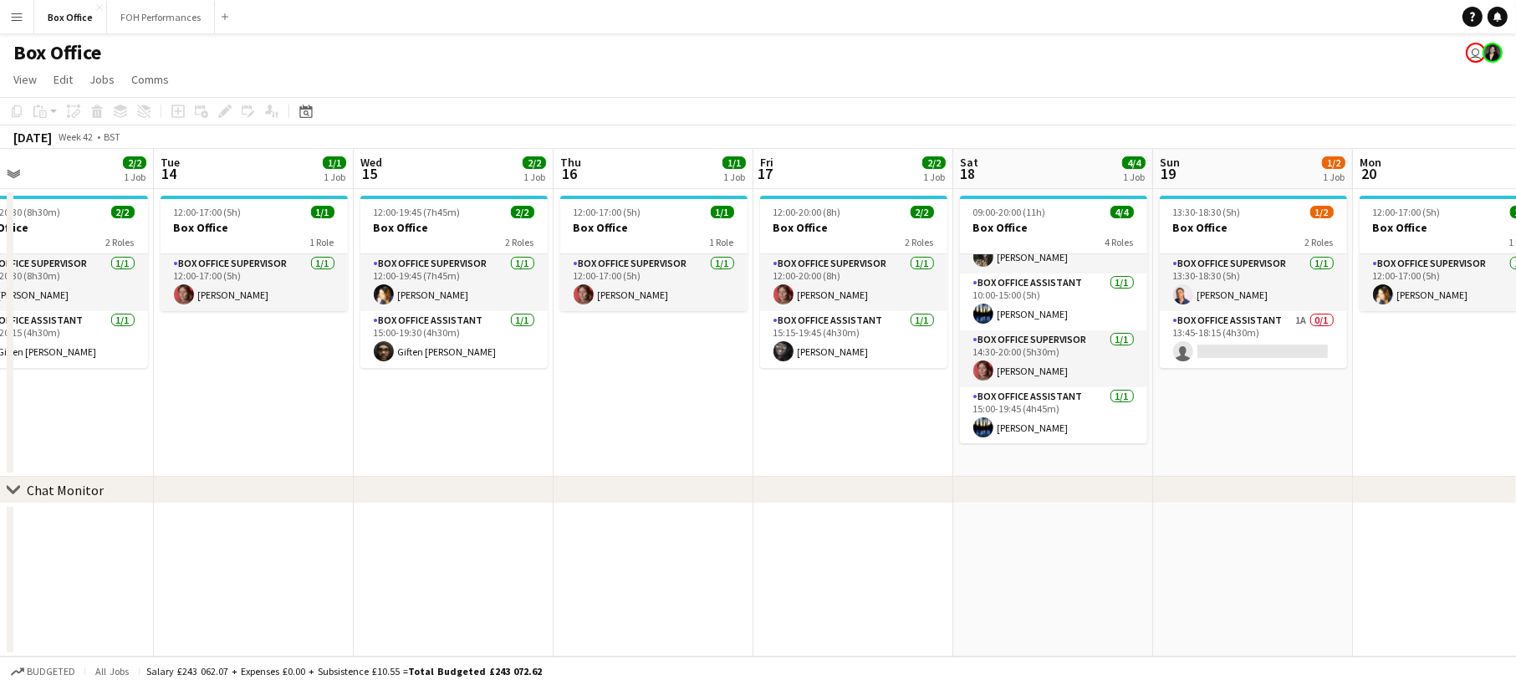 The width and height of the screenshot is (1516, 685). What do you see at coordinates (1370, 162) in the screenshot?
I see `span: Mon` at bounding box center [1370, 162].